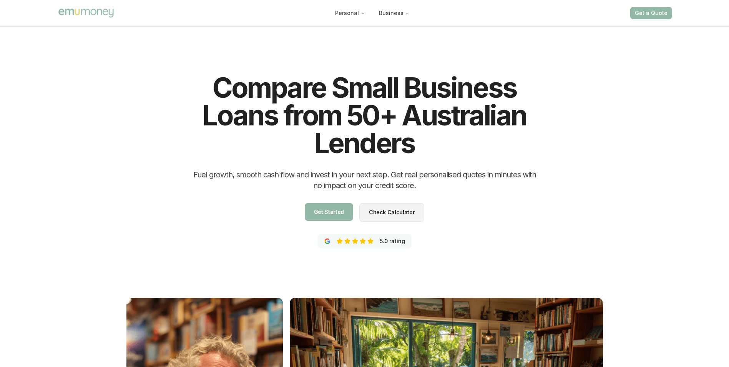 The height and width of the screenshot is (367, 729). I want to click on button: Business, so click(394, 13).